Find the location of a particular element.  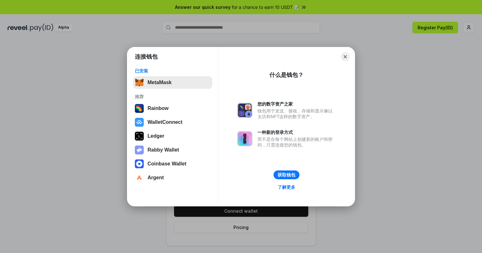

button: MetaMask is located at coordinates (172, 83).